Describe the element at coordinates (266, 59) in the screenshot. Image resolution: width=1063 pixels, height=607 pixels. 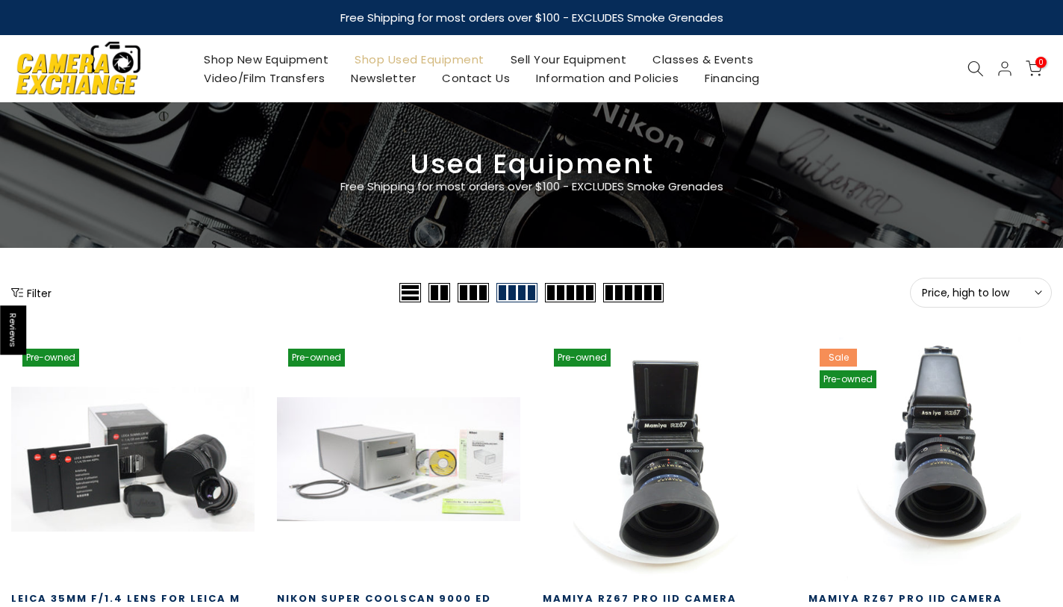
I see `a: Shop New Equipment` at that location.